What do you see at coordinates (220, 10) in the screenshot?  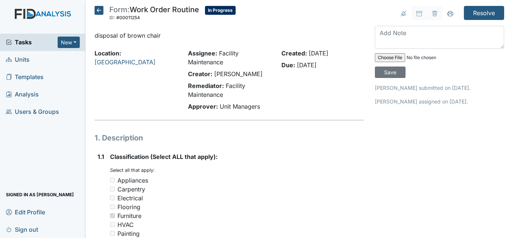 I see `span: In Progress` at bounding box center [220, 10].